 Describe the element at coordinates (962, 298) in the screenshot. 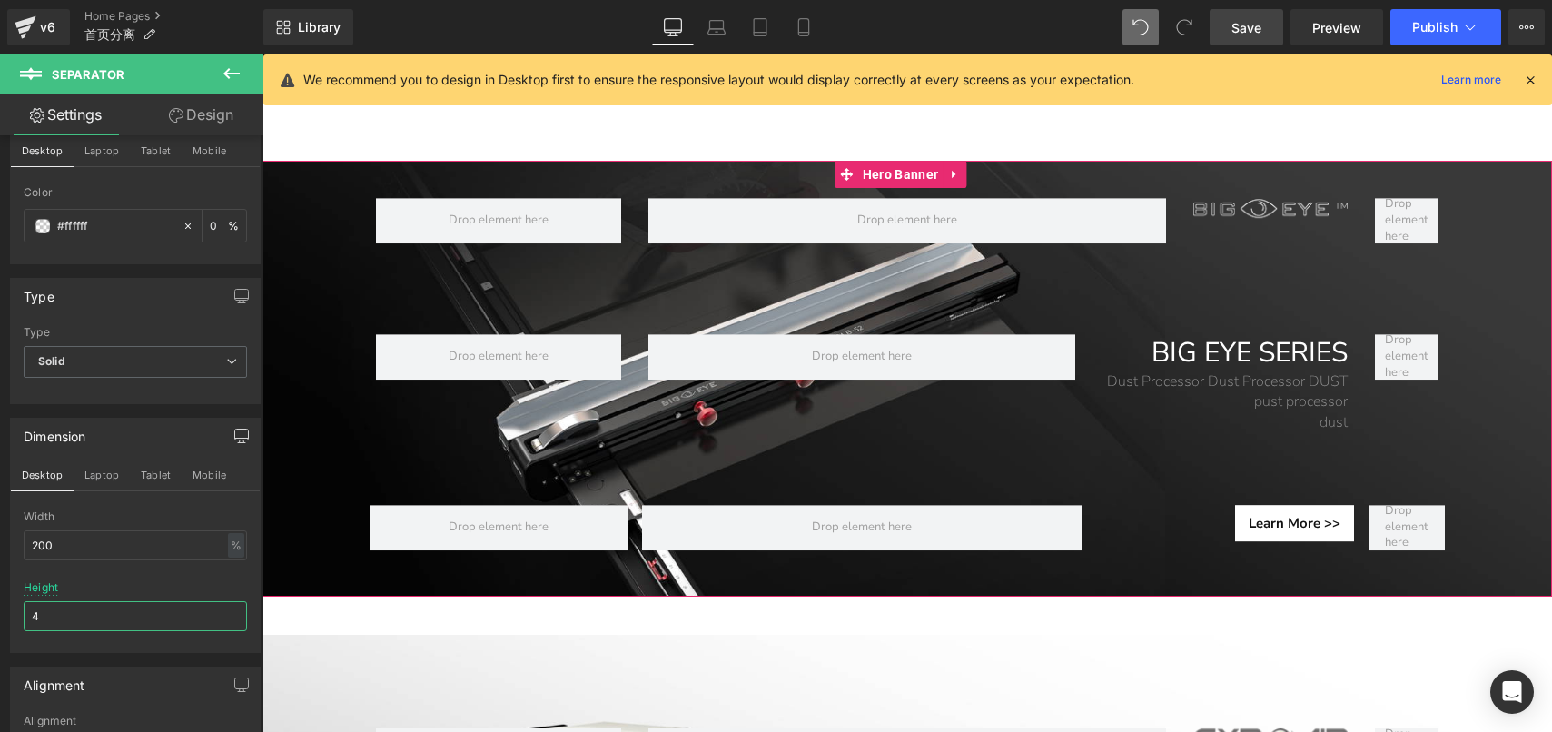

I see `h1: BIG EYE SERIES` at that location.